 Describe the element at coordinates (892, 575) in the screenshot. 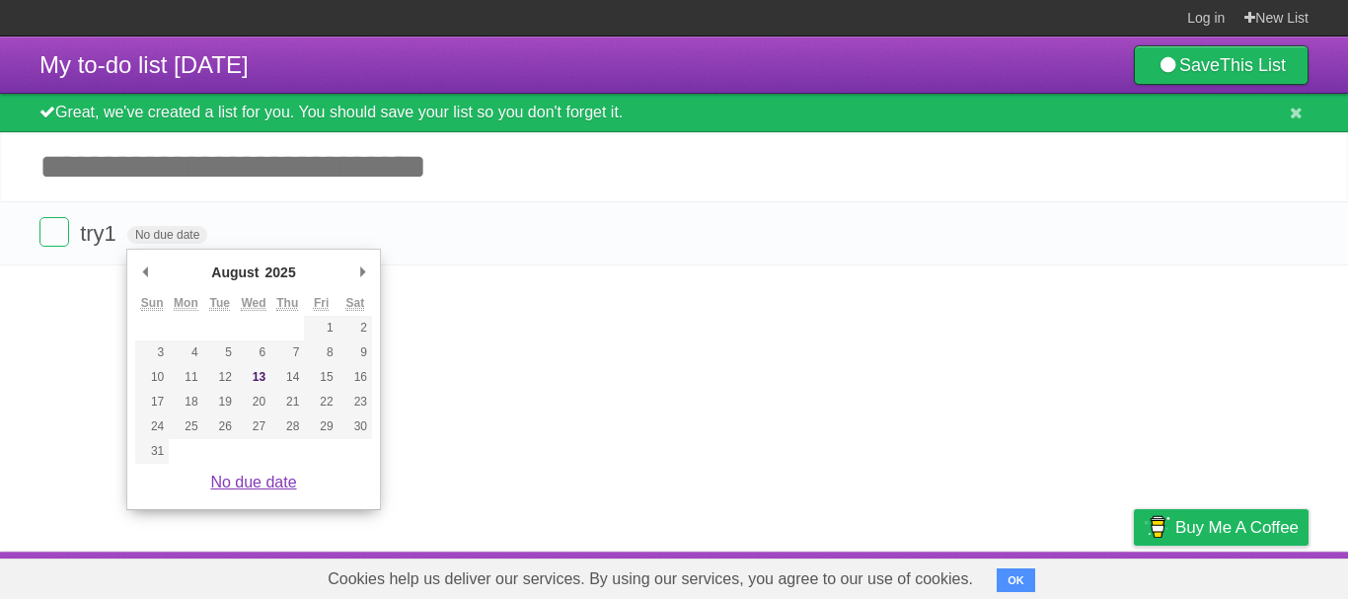

I see `a: About` at that location.